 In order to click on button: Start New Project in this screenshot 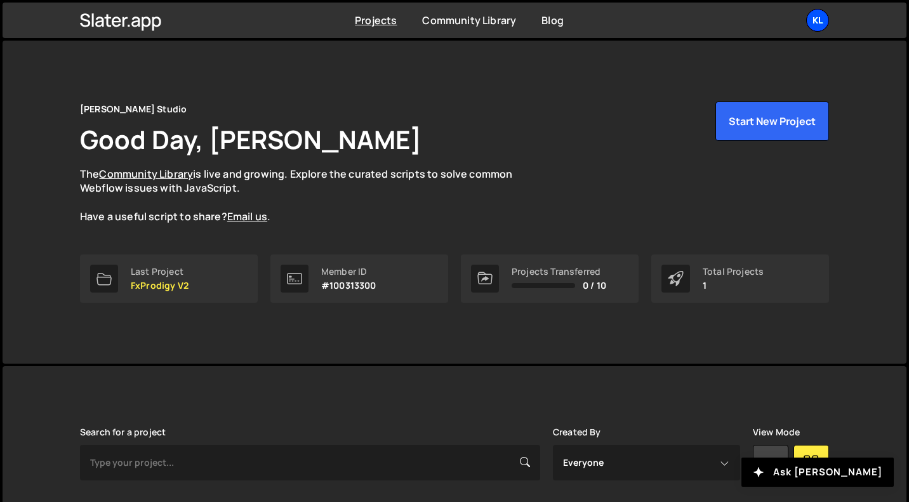, I will do `click(771, 121)`.